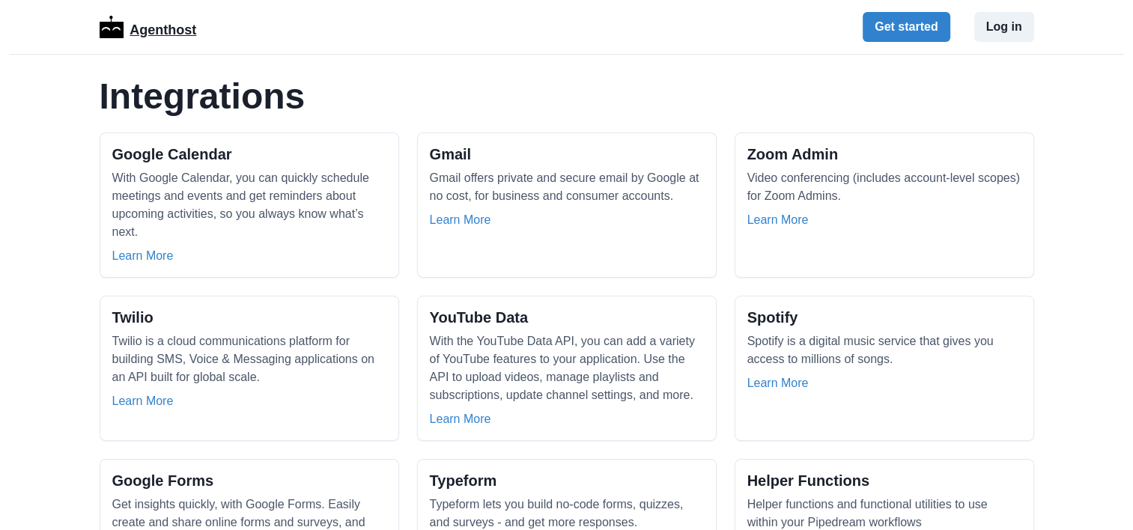 This screenshot has width=1133, height=530. Describe the element at coordinates (1004, 27) in the screenshot. I see `a: Log in` at that location.